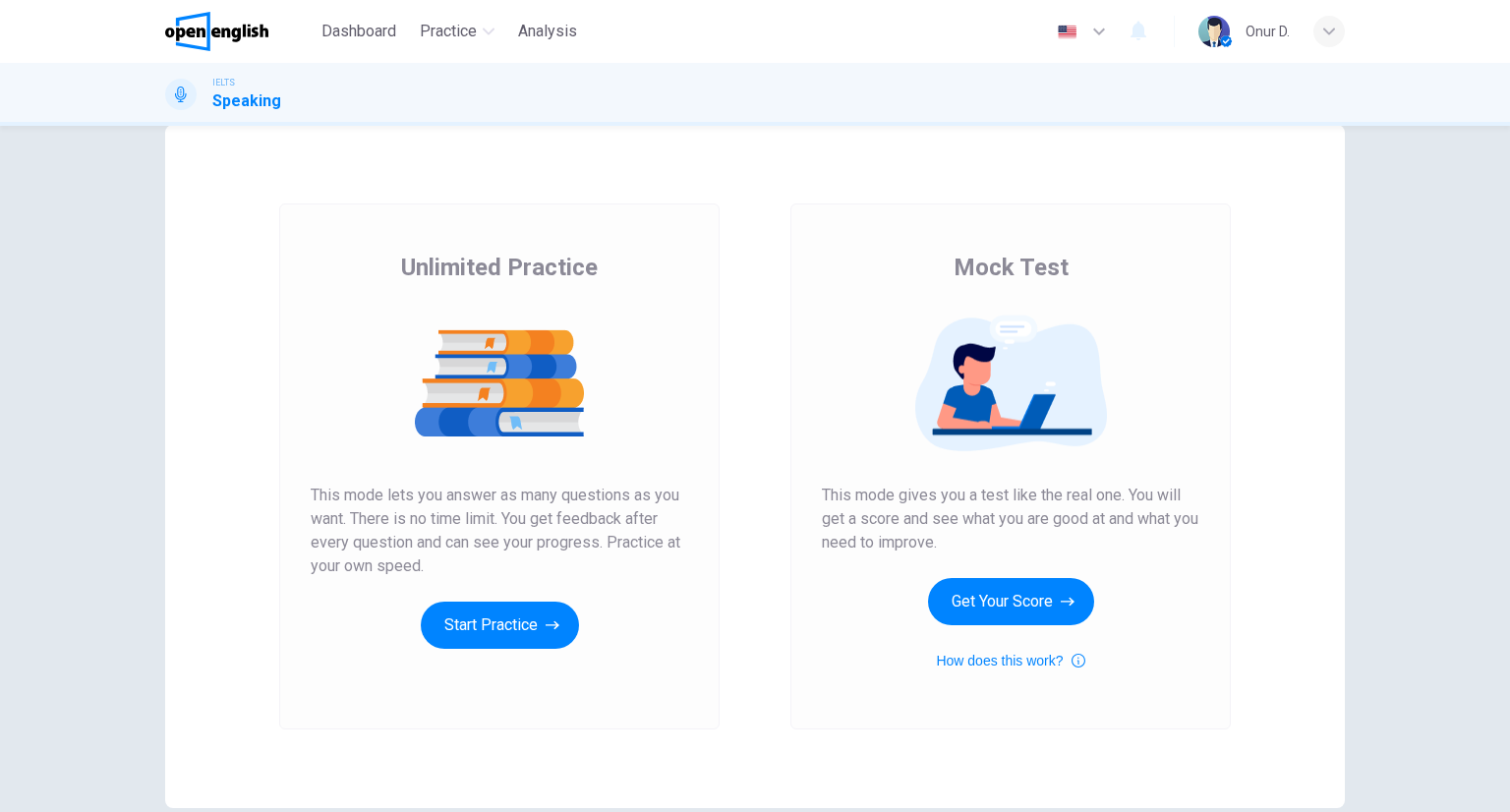 This screenshot has height=812, width=1510. Describe the element at coordinates (239, 31) in the screenshot. I see `a: OpenEnglish logo` at that location.